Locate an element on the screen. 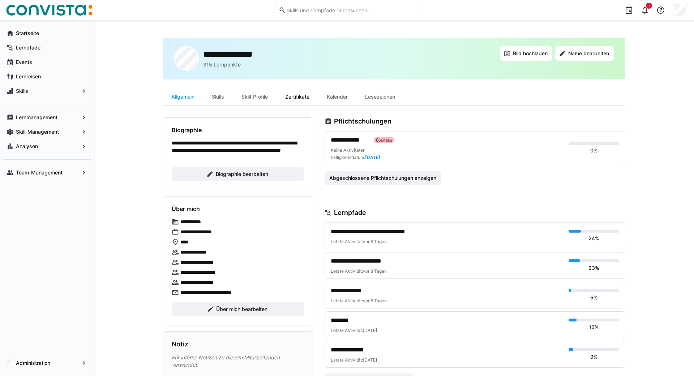 This screenshot has width=694, height=376. div: Fälligkeitsdatum: is located at coordinates (356, 158).